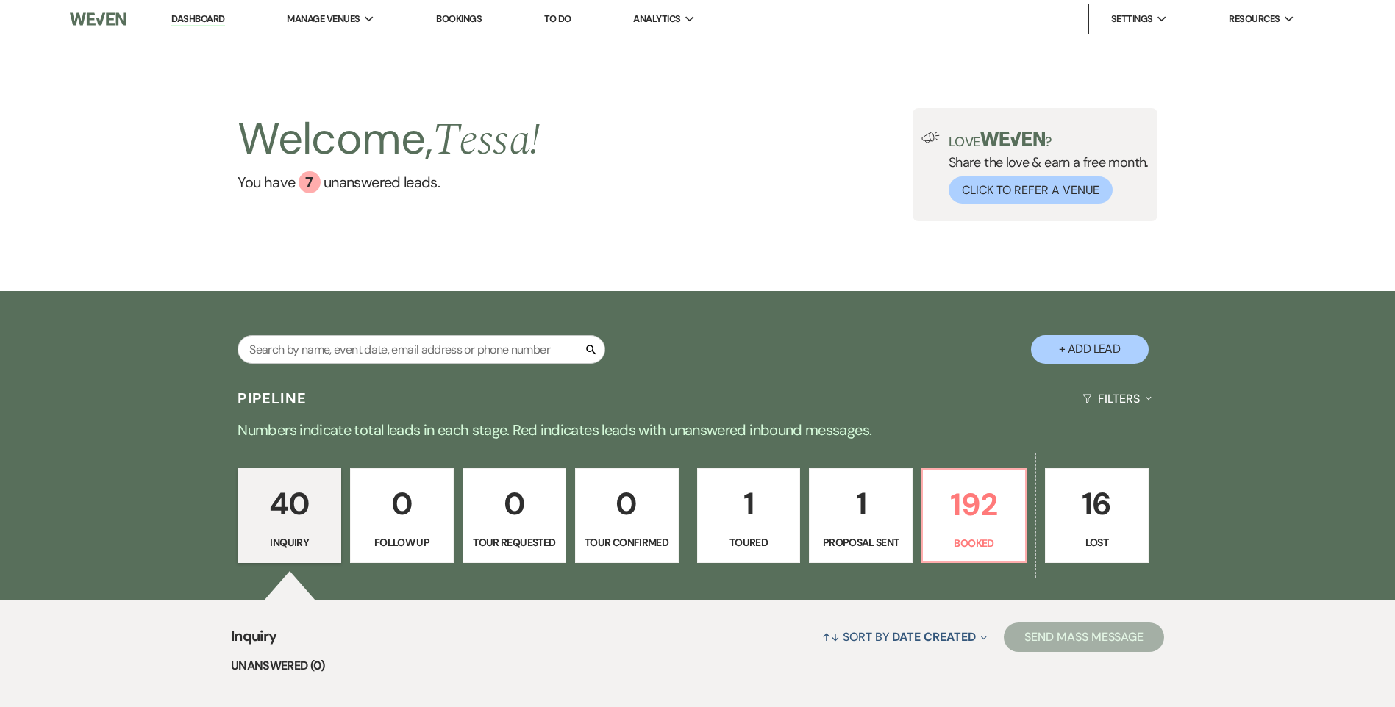  I want to click on span: Date Created, so click(933, 637).